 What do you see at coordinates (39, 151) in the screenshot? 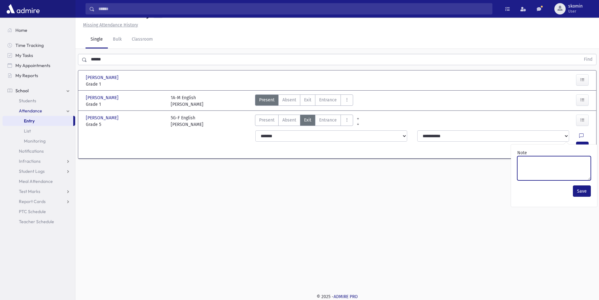
I see `a: Notifications` at bounding box center [39, 151].